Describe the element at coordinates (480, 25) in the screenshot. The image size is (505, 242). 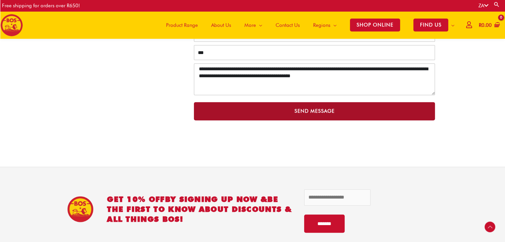
I see `span: R` at that location.